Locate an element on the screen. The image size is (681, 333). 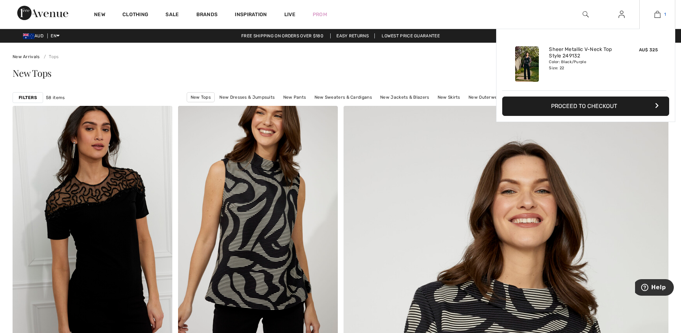
a: Tops is located at coordinates (50, 57).